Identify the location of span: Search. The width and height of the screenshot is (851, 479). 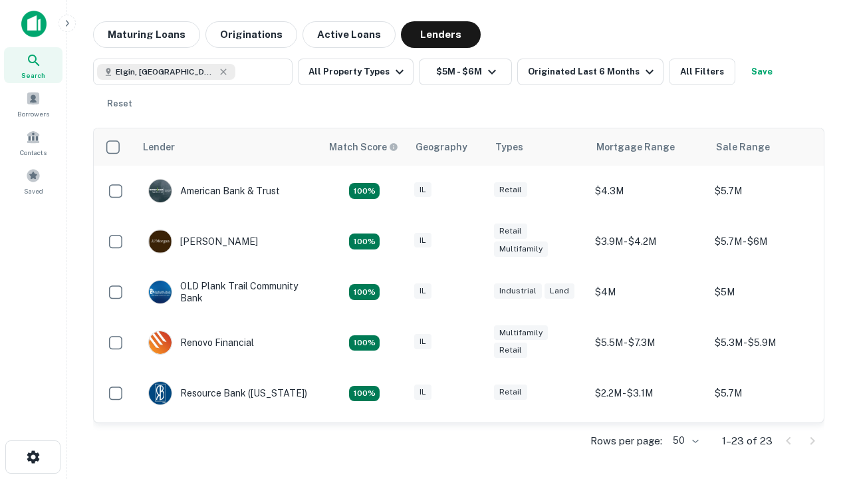
(33, 75).